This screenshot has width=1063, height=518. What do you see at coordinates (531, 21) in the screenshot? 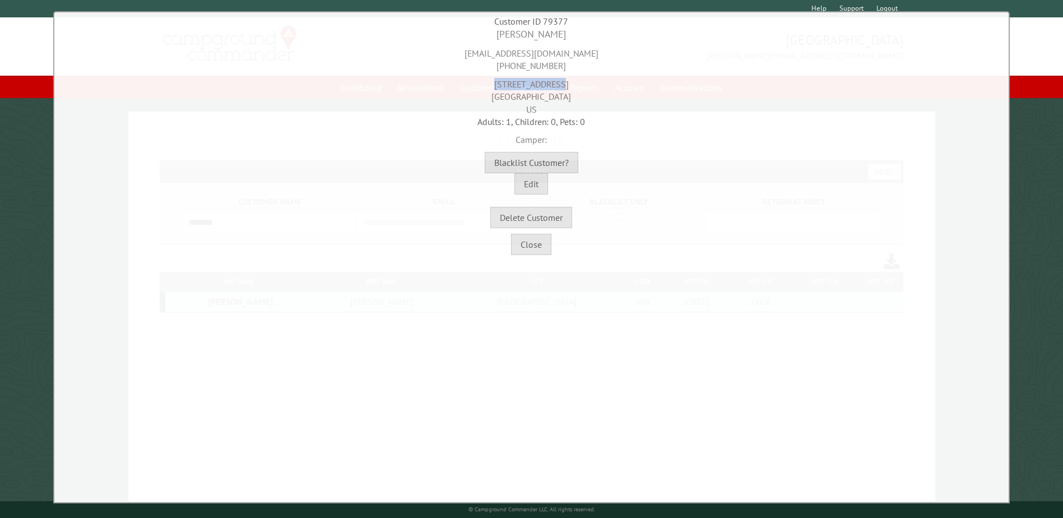
I see `div: Customer ID 79377` at bounding box center [531, 21].